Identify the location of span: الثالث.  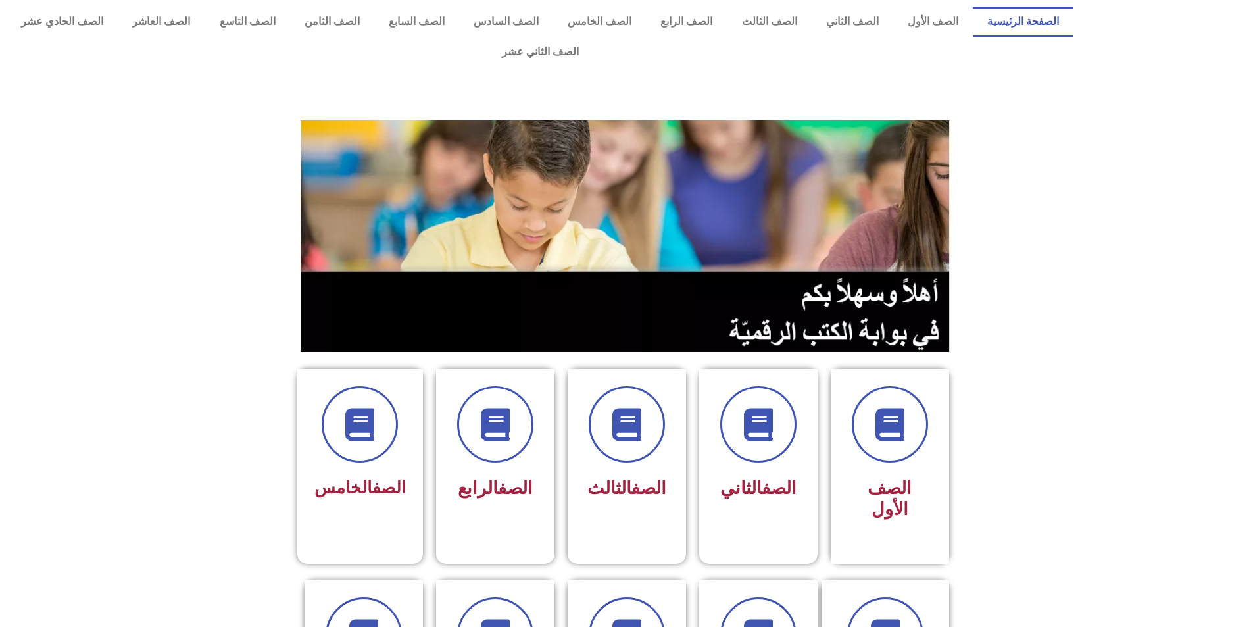
(627, 488).